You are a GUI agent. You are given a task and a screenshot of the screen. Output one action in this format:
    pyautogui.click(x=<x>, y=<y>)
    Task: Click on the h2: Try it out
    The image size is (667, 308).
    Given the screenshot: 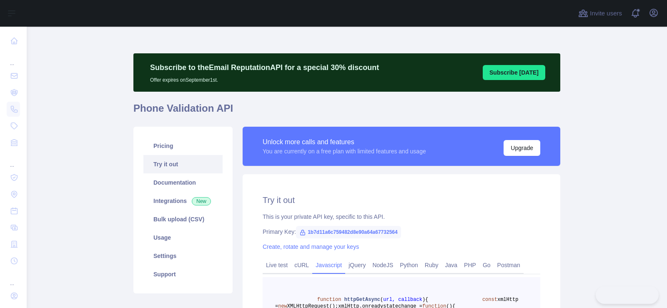 What is the action you would take?
    pyautogui.click(x=401, y=200)
    